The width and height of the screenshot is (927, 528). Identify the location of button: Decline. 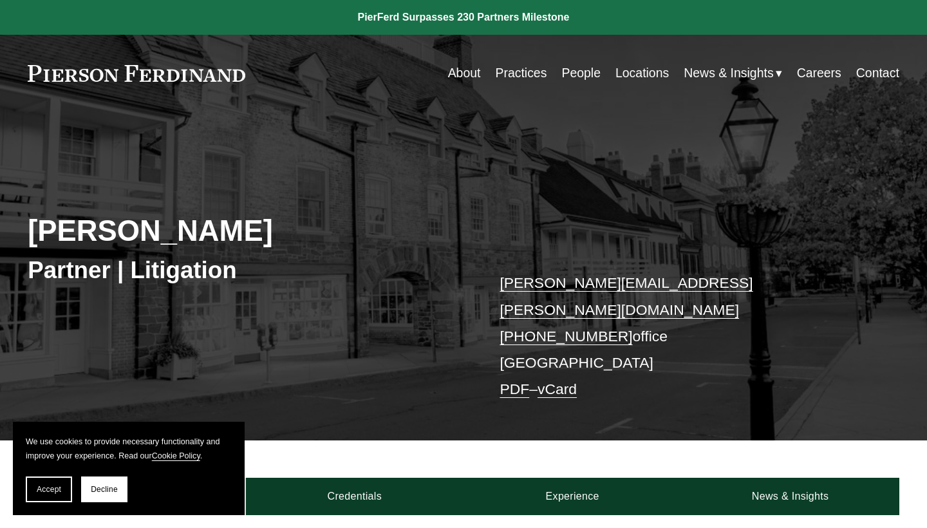
(104, 489).